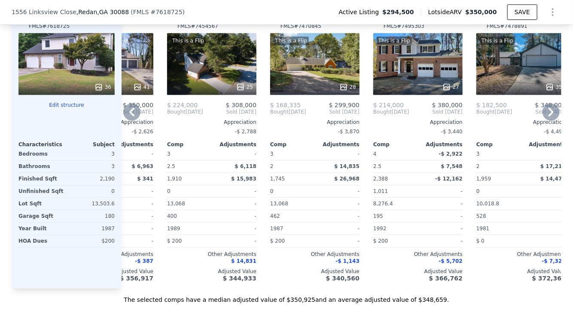  What do you see at coordinates (272, 154) in the screenshot?
I see `span: 3` at bounding box center [272, 154].